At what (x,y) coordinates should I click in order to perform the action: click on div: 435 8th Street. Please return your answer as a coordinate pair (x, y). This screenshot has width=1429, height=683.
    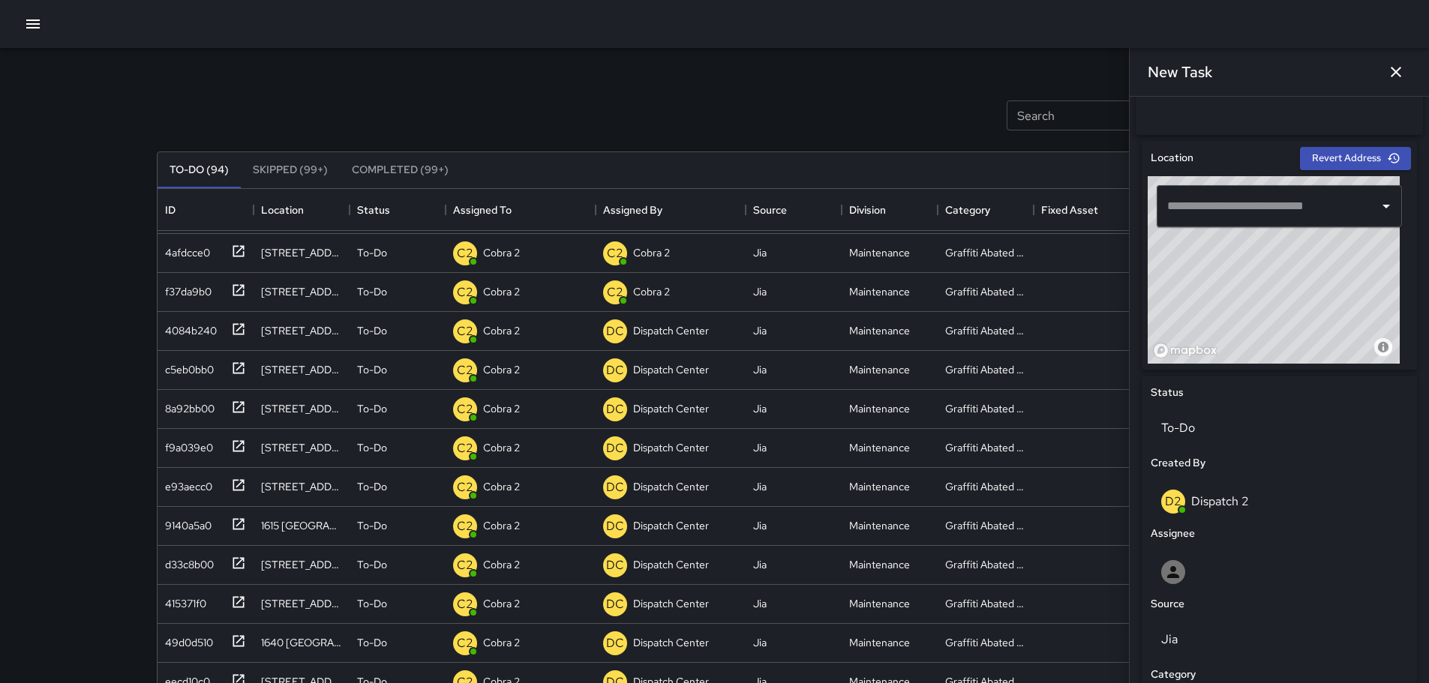
    Looking at the image, I should click on (302, 370).